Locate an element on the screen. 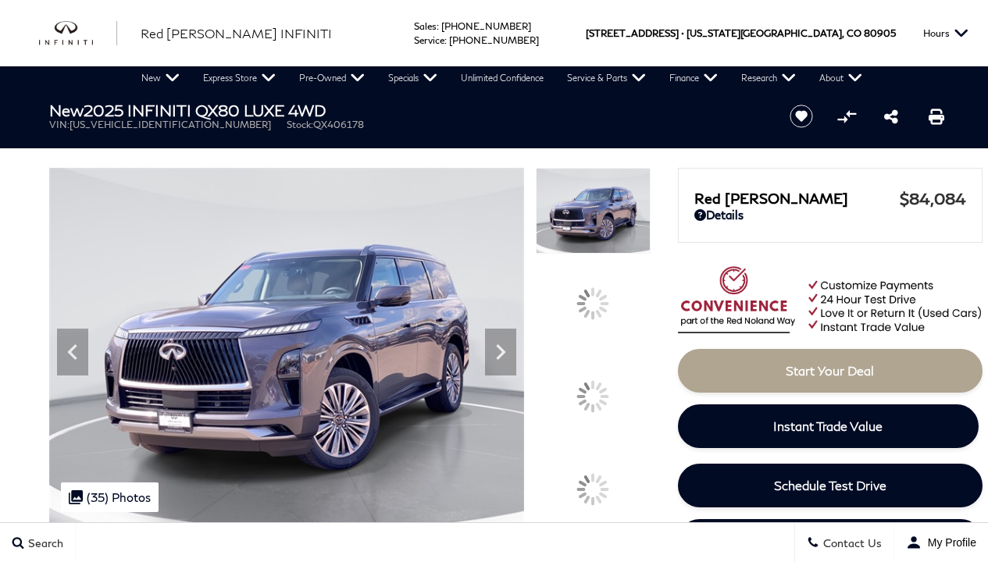  span: Search is located at coordinates (44, 543).